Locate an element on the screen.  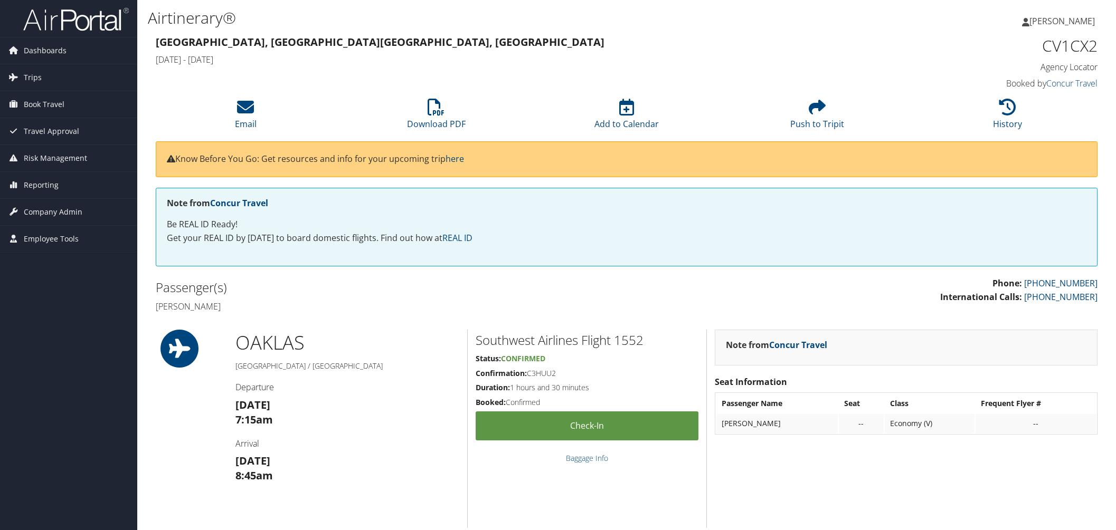
a: Download PDF is located at coordinates (436, 117).